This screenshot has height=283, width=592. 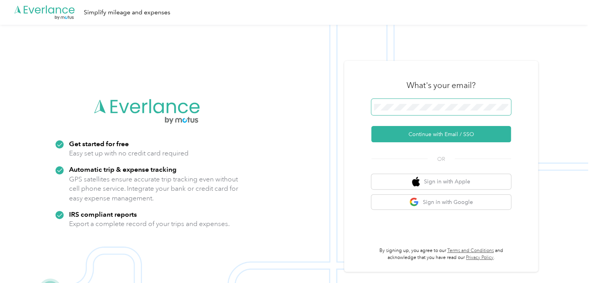 What do you see at coordinates (441, 159) in the screenshot?
I see `span: OR` at bounding box center [441, 159].